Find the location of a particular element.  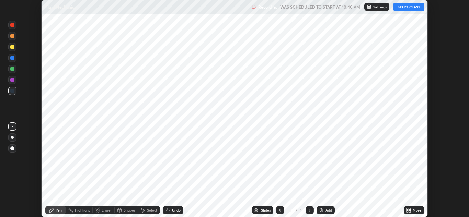

img: add-slide-button is located at coordinates (321, 210).